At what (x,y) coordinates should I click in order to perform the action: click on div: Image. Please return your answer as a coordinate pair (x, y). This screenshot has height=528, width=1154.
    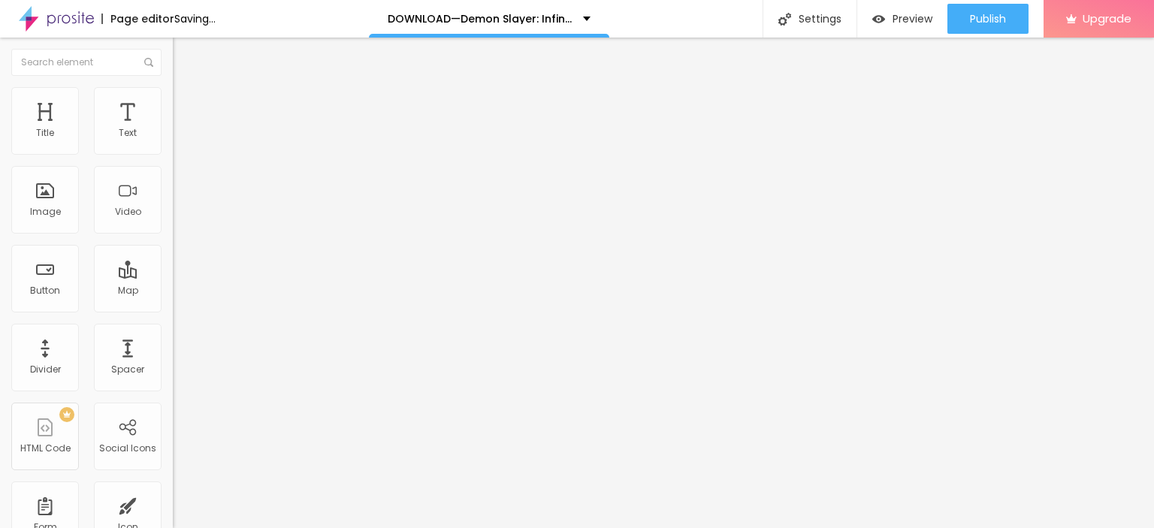
    Looking at the image, I should click on (45, 212).